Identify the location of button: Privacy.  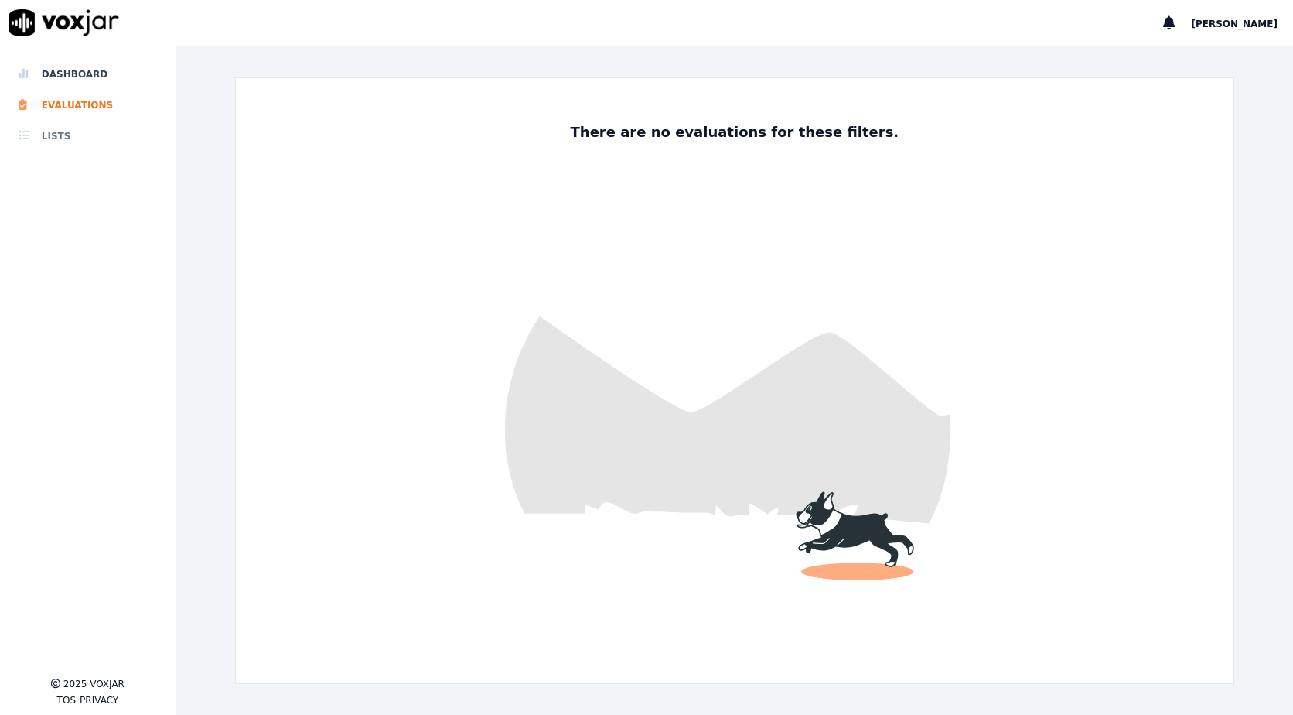
(99, 700).